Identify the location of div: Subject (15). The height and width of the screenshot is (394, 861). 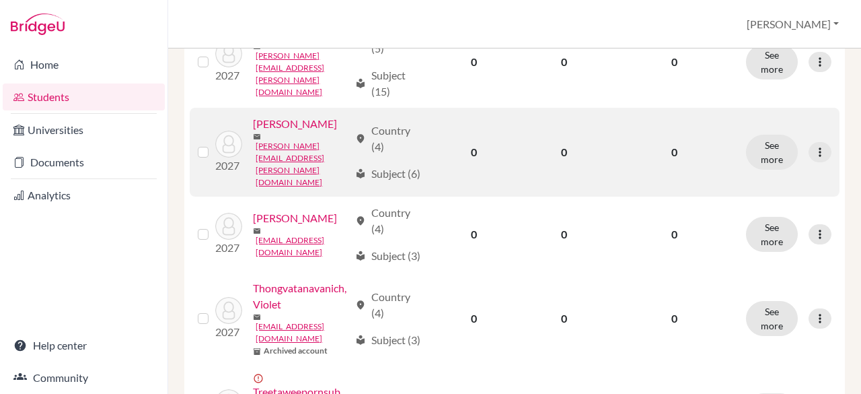
(388, 83).